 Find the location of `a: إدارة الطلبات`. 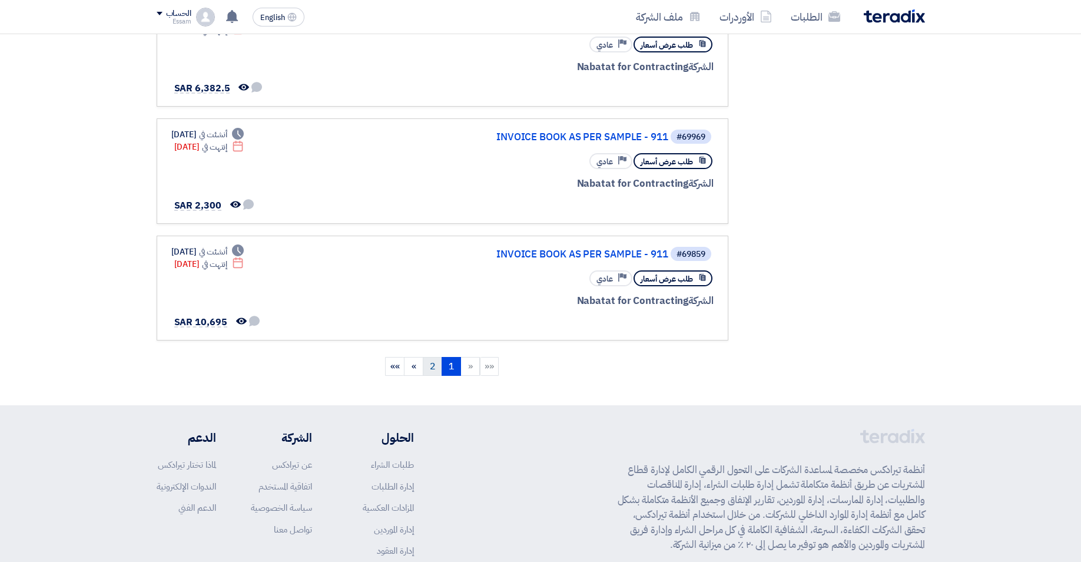

a: إدارة الطلبات is located at coordinates (393, 486).